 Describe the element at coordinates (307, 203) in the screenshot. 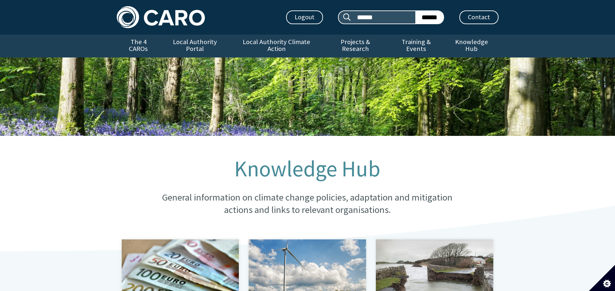

I see `p: General information on climate change policies, adaptation and mitigation actions and links to re...` at that location.